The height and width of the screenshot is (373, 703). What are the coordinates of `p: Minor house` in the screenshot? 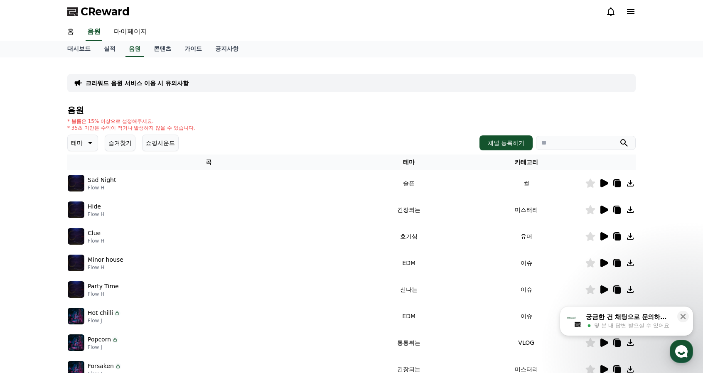 It's located at (106, 260).